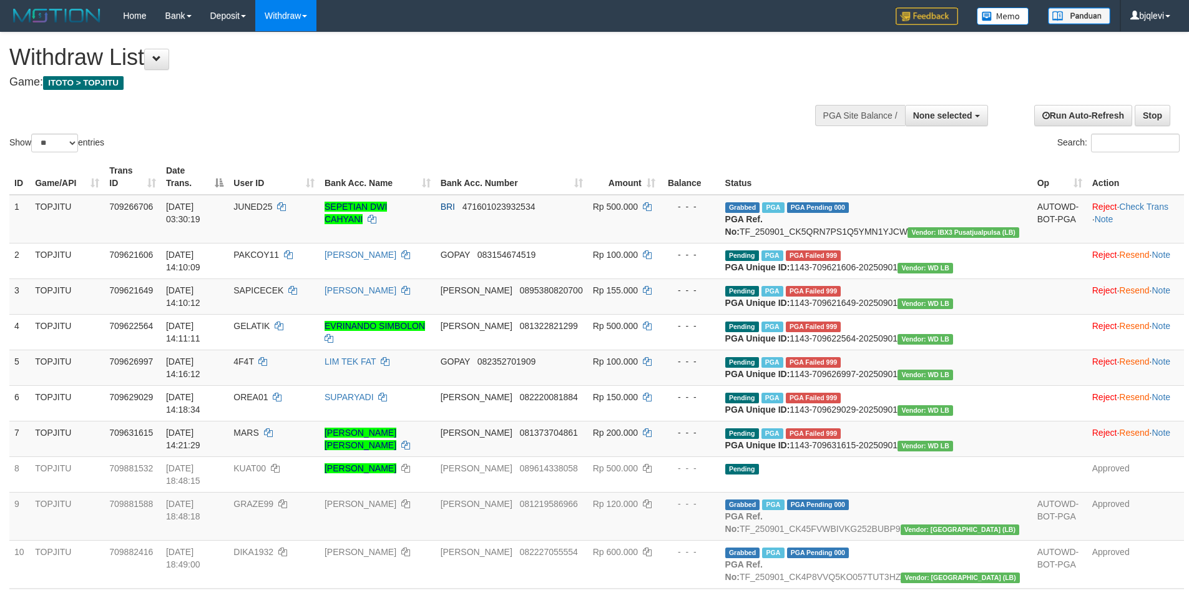  What do you see at coordinates (877, 260) in the screenshot?
I see `td: 1143-709621606-20250901` at bounding box center [877, 260].